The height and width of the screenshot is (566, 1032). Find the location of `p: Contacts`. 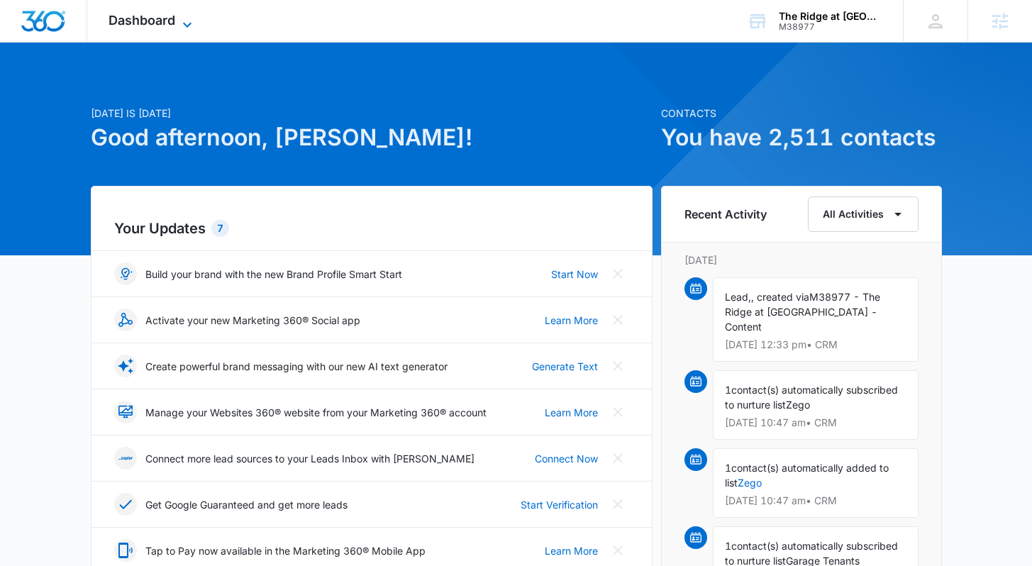

p: Contacts is located at coordinates (802, 113).